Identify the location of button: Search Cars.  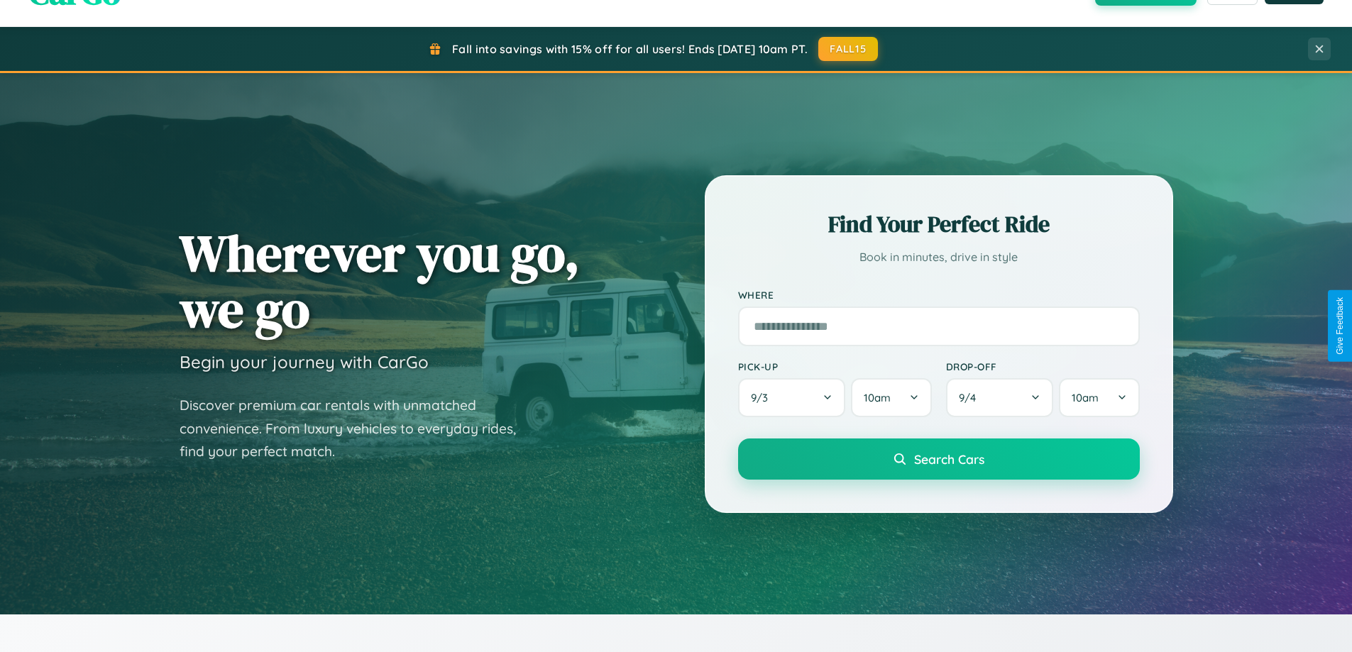
(939, 459).